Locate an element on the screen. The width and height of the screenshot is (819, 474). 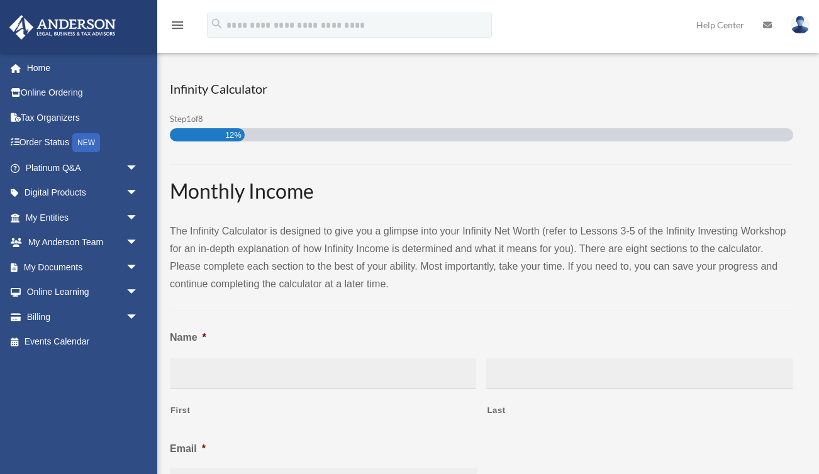
a: Tax Organizers is located at coordinates (83, 118).